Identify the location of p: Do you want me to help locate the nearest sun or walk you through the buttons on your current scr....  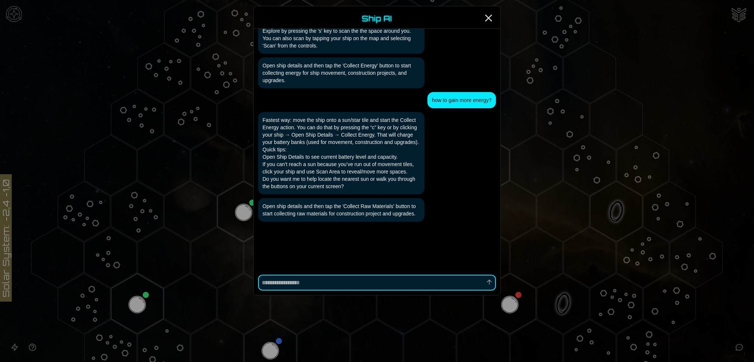
(341, 183).